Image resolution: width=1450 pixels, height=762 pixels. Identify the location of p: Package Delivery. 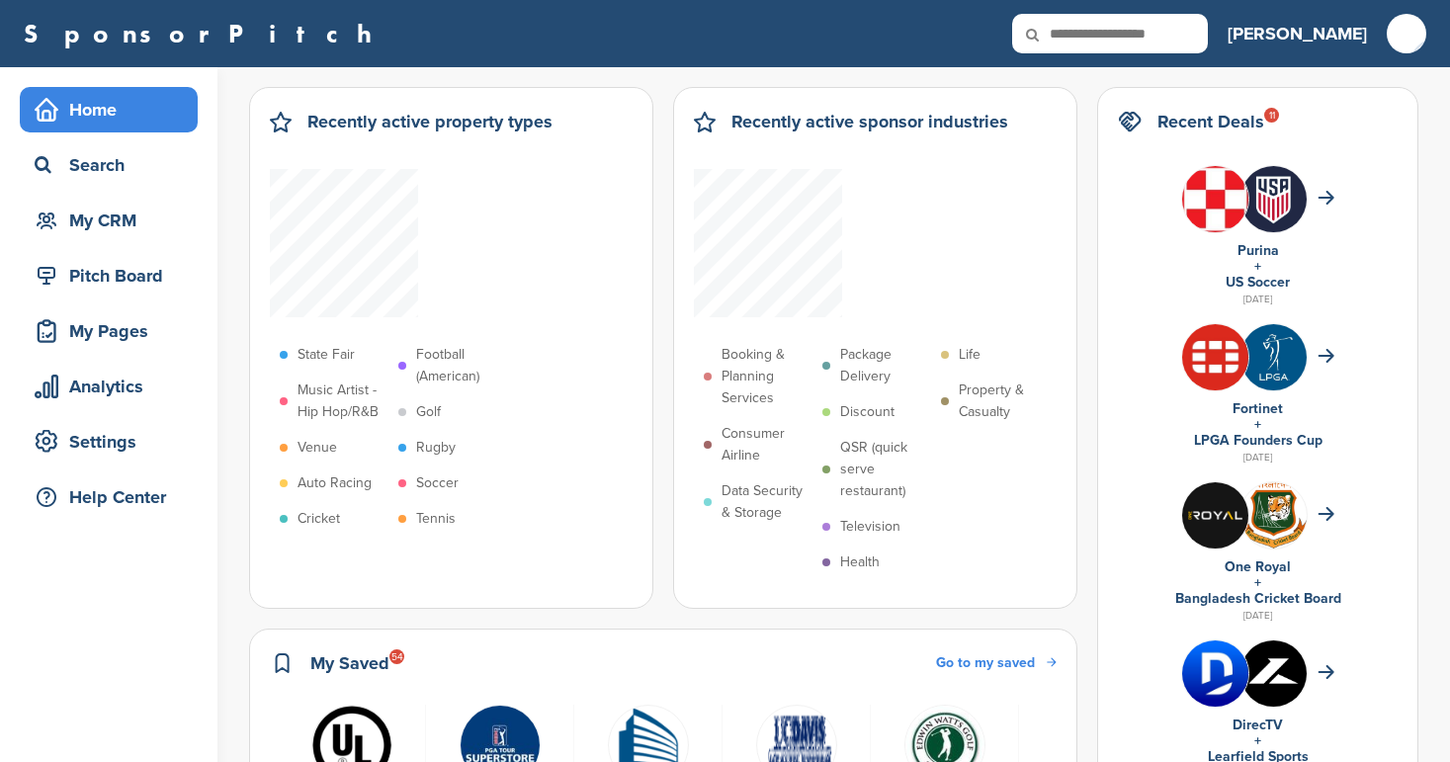
(886, 366).